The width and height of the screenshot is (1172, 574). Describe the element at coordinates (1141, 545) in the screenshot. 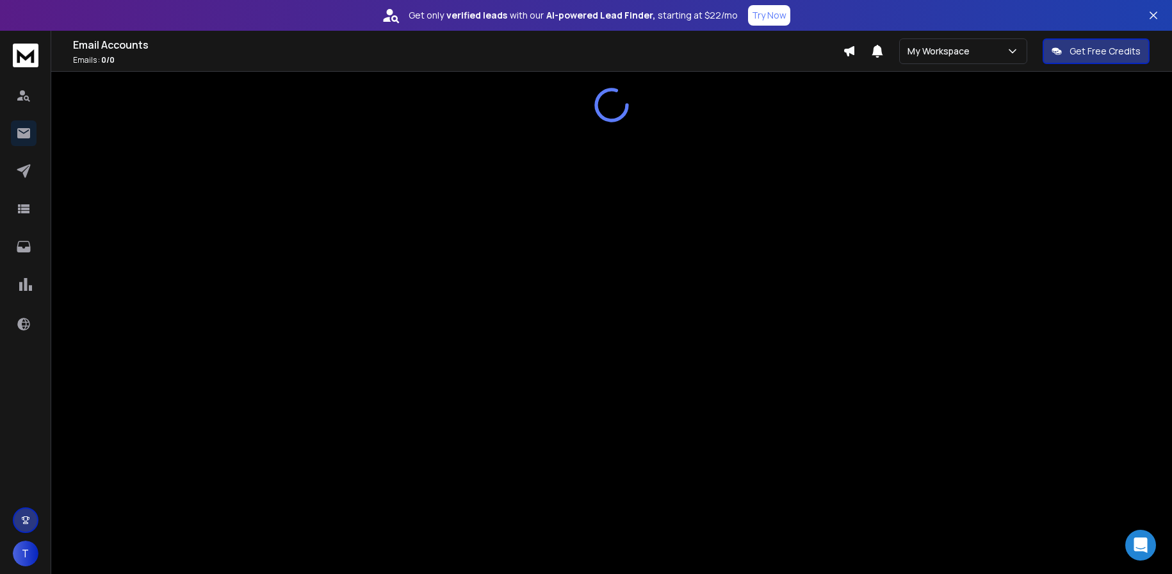

I see `div: Open Intercom Messenger` at that location.